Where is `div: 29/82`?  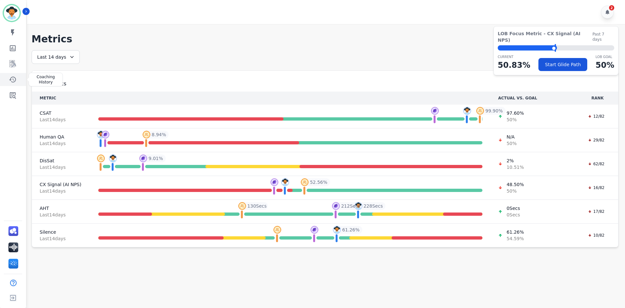 div: 29/82 is located at coordinates (596, 140).